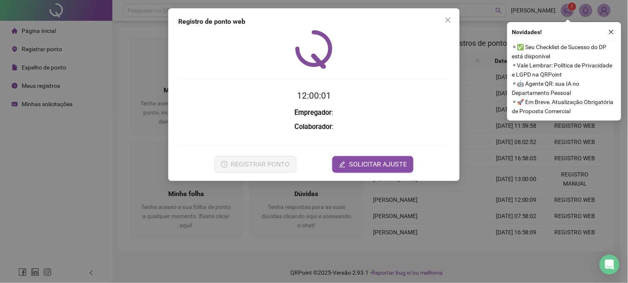  I want to click on span: ⚬ Vale Lembrar: Política de Privacidade e LGPD na QRPoint, so click(564, 70).